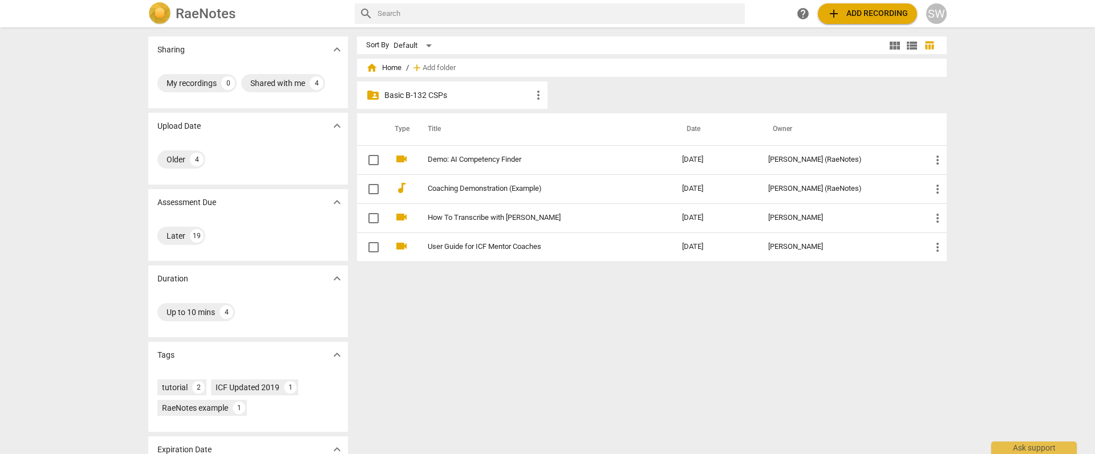 The height and width of the screenshot is (454, 1095). I want to click on span: Home, so click(384, 68).